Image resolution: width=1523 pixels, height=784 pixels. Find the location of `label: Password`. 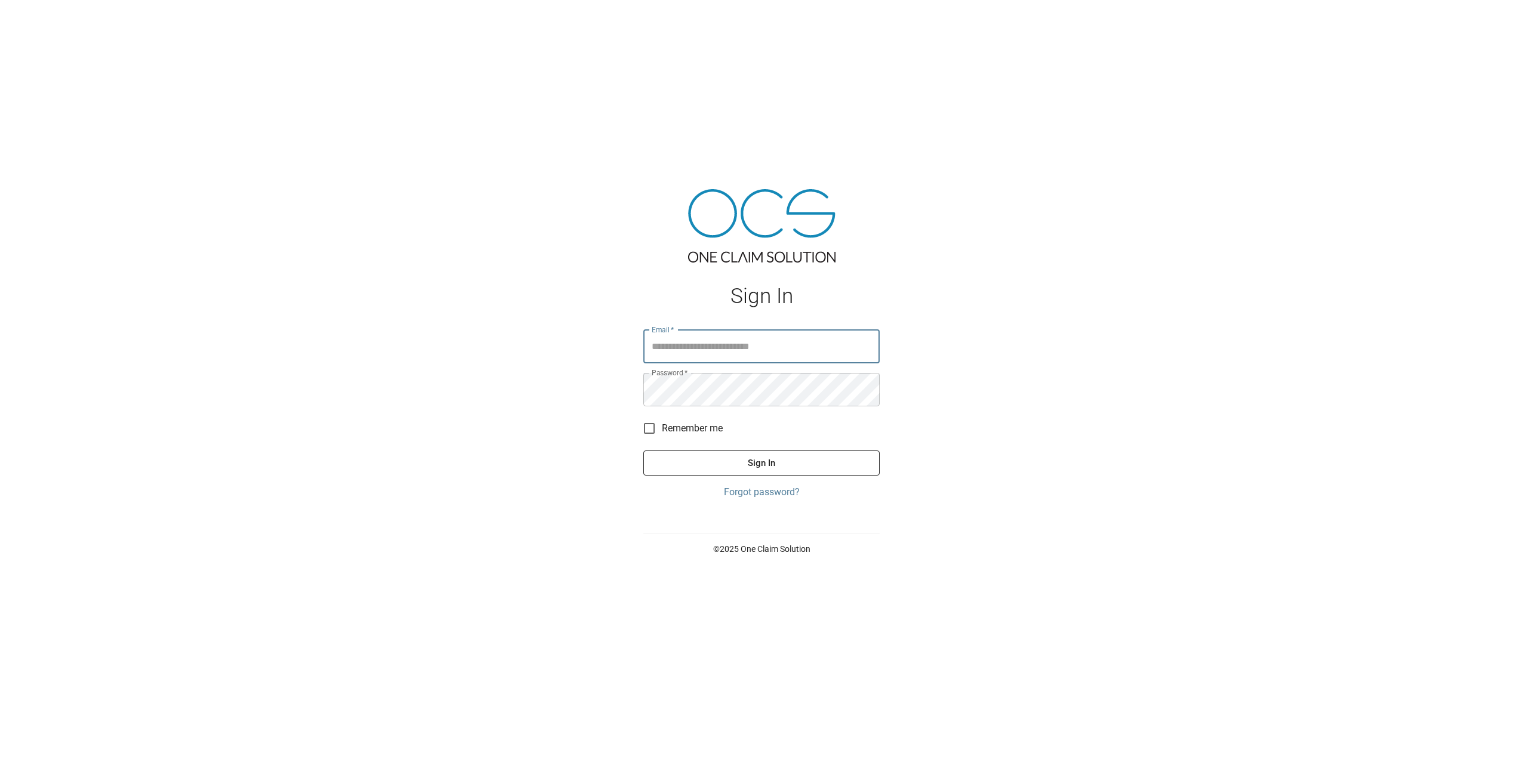

label: Password is located at coordinates (670, 372).